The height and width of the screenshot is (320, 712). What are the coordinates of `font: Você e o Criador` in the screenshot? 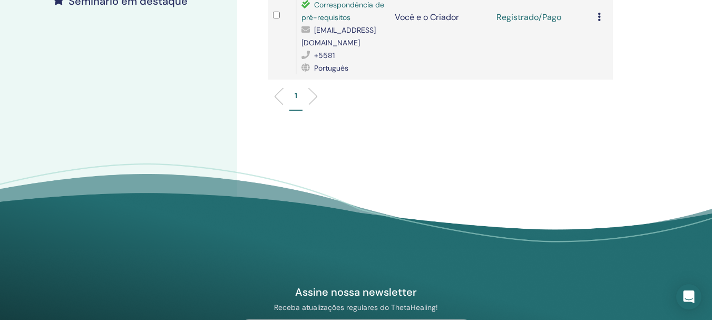 It's located at (427, 17).